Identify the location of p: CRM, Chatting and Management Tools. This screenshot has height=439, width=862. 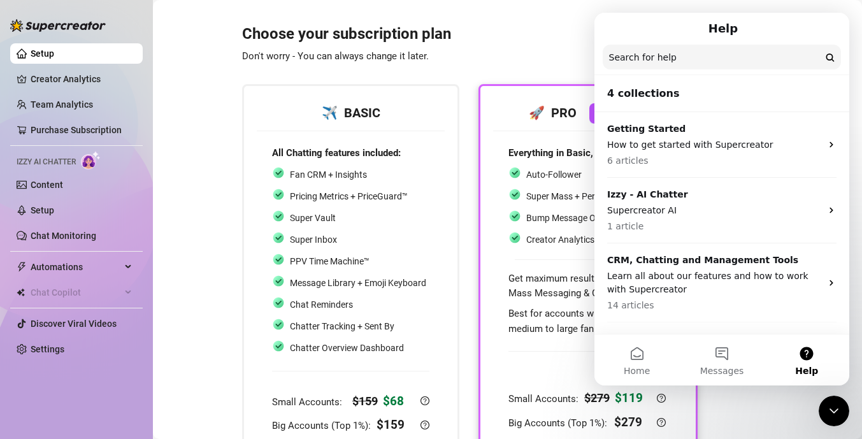
(120, 247).